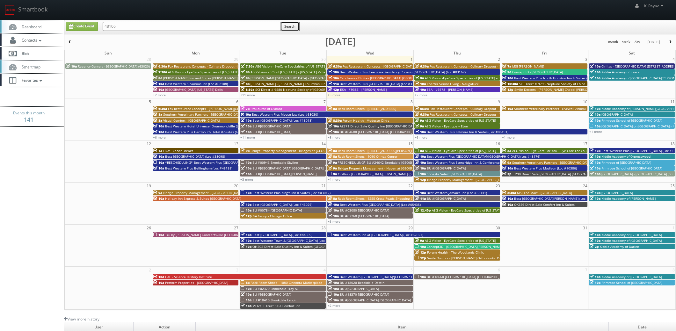  What do you see at coordinates (275, 163) in the screenshot?
I see `span: BU #00946 Brookdale Skyline` at bounding box center [275, 163].